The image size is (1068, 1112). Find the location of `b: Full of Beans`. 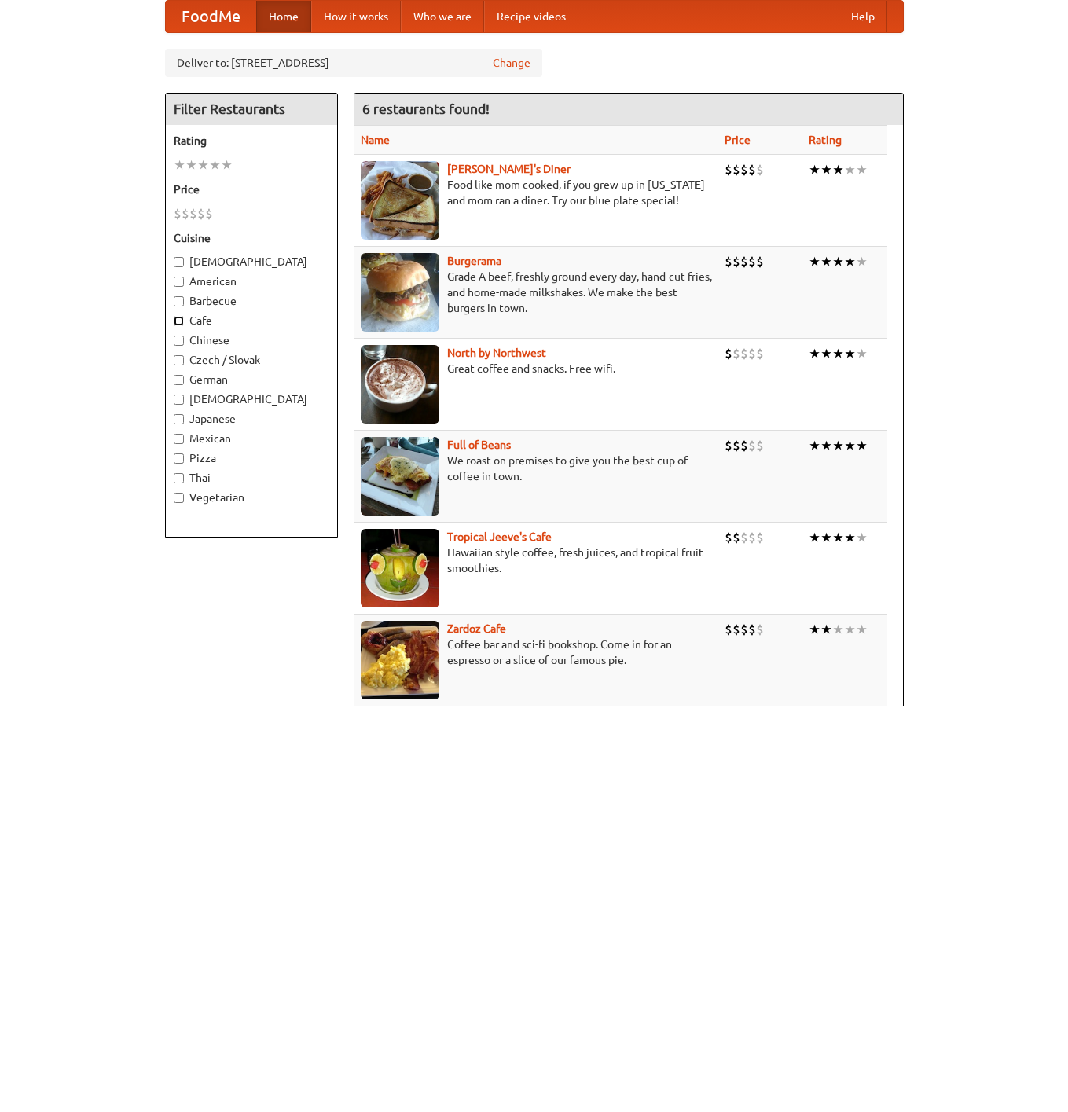

b: Full of Beans is located at coordinates (479, 445).